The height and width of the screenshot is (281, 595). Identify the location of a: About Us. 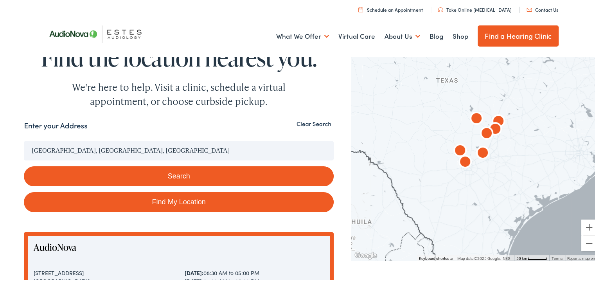
(402, 35).